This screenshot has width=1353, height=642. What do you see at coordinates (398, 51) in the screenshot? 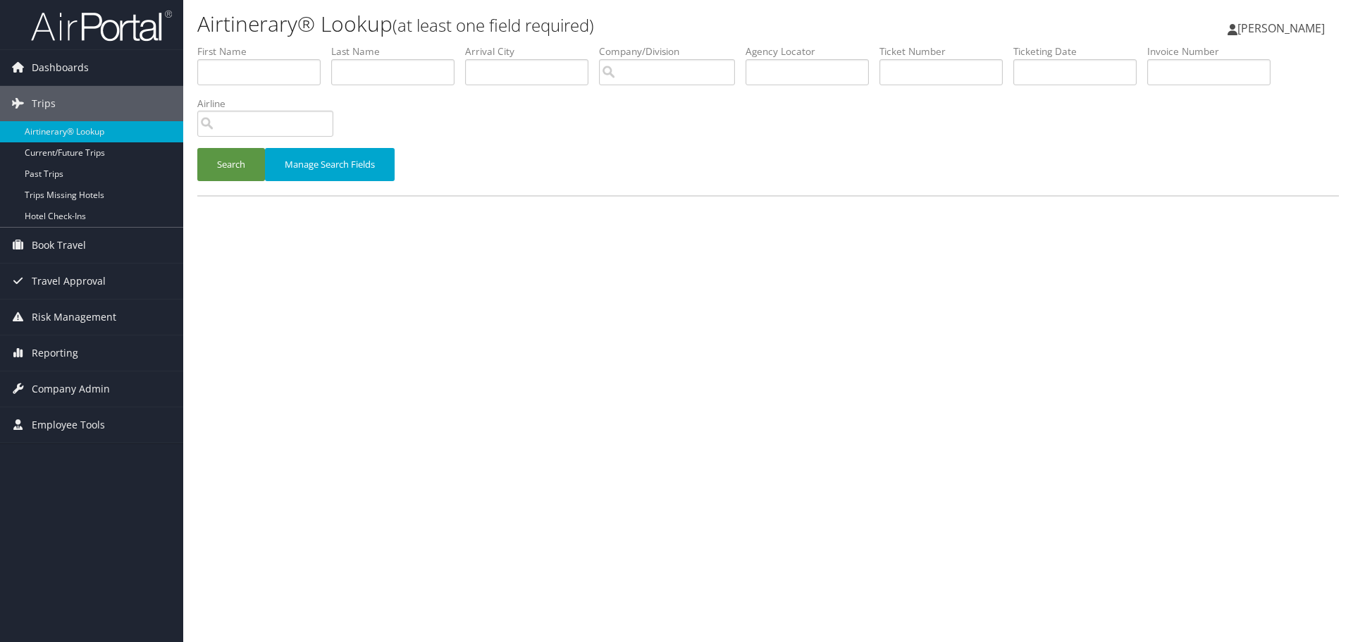
I see `label: Last Name` at bounding box center [398, 51].